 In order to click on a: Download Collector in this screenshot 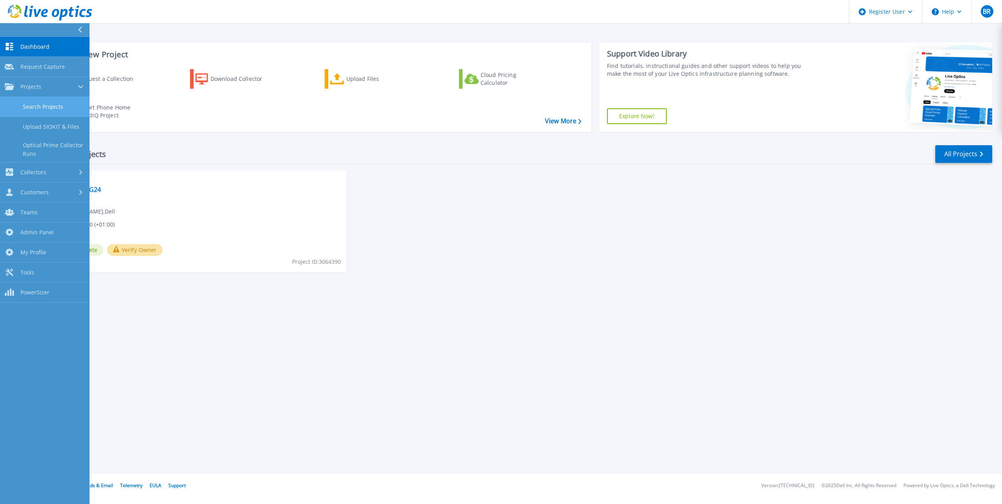, I will do `click(234, 79)`.